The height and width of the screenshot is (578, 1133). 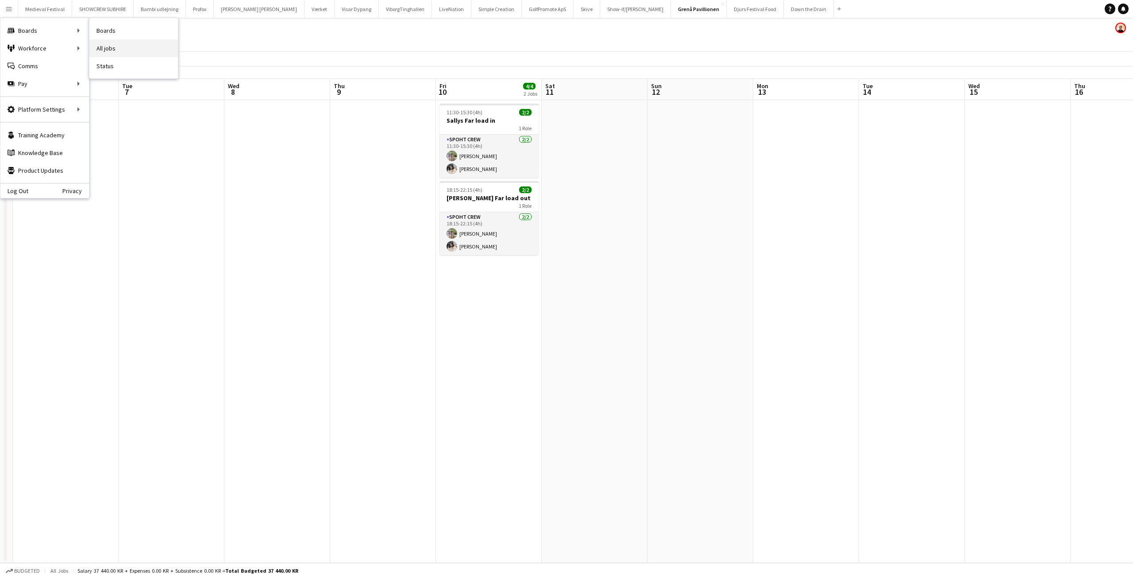 I want to click on button: Skive, so click(x=587, y=9).